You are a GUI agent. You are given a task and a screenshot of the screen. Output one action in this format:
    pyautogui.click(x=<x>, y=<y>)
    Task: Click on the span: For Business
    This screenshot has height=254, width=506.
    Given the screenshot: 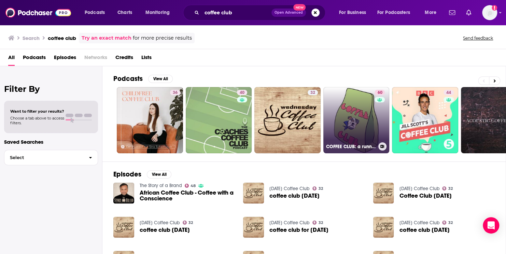 What is the action you would take?
    pyautogui.click(x=352, y=13)
    